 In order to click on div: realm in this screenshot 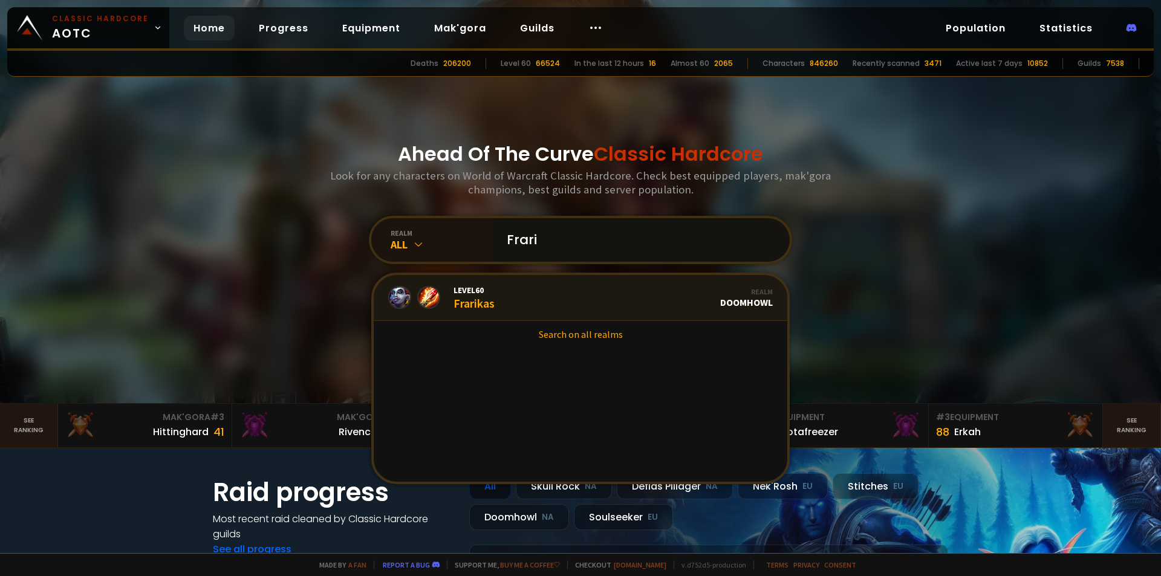, I will do `click(441, 233)`.